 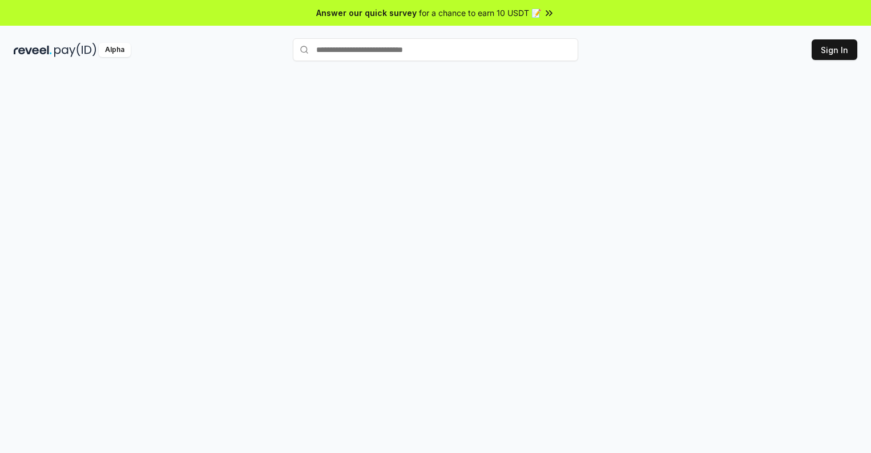 I want to click on img: reveel_dark, so click(x=33, y=50).